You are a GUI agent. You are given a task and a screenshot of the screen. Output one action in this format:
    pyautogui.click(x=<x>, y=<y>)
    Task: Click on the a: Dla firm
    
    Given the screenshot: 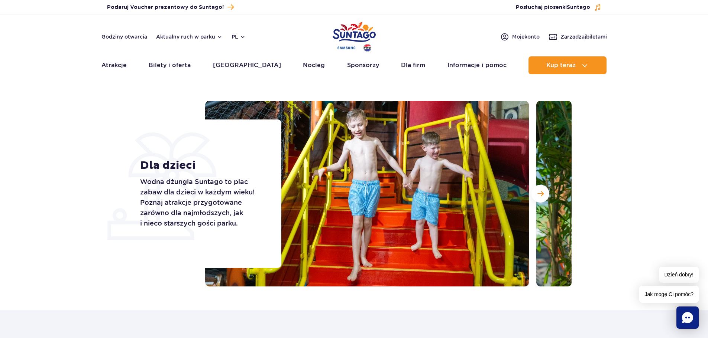 What is the action you would take?
    pyautogui.click(x=413, y=65)
    